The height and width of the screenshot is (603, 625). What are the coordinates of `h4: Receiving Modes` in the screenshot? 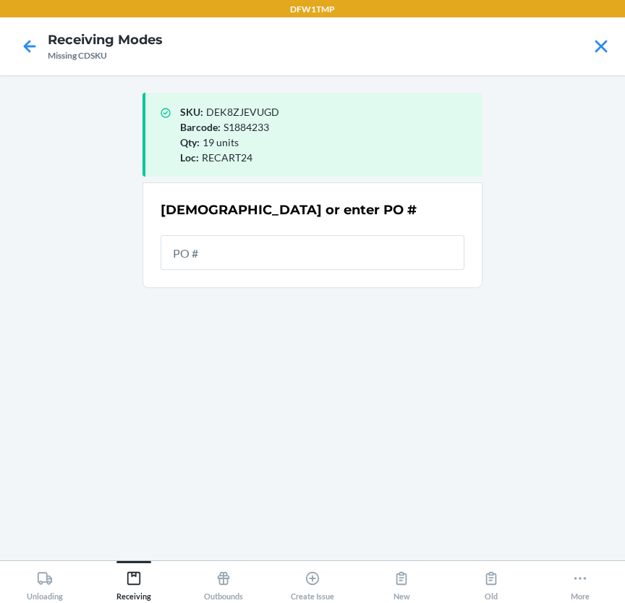 It's located at (105, 40).